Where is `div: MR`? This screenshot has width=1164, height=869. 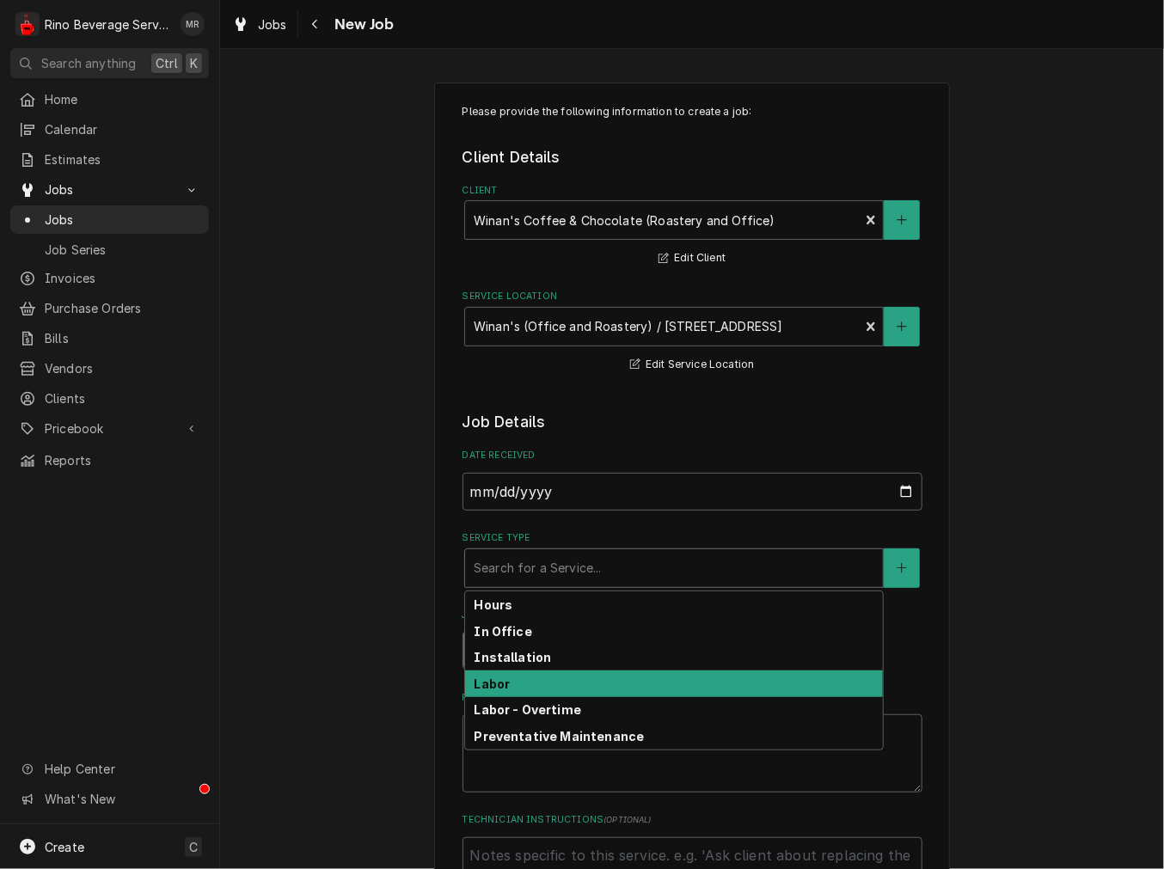
div: MR is located at coordinates (193, 24).